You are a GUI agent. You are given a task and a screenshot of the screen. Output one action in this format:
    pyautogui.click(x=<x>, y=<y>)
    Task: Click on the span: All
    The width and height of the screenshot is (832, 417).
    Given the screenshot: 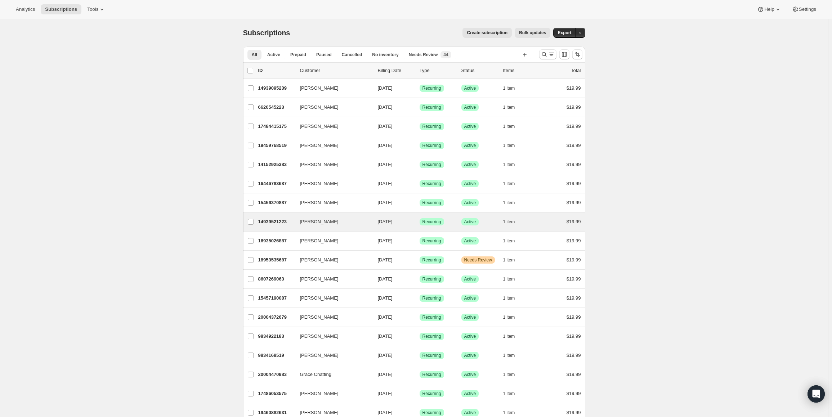 What is the action you would take?
    pyautogui.click(x=254, y=55)
    